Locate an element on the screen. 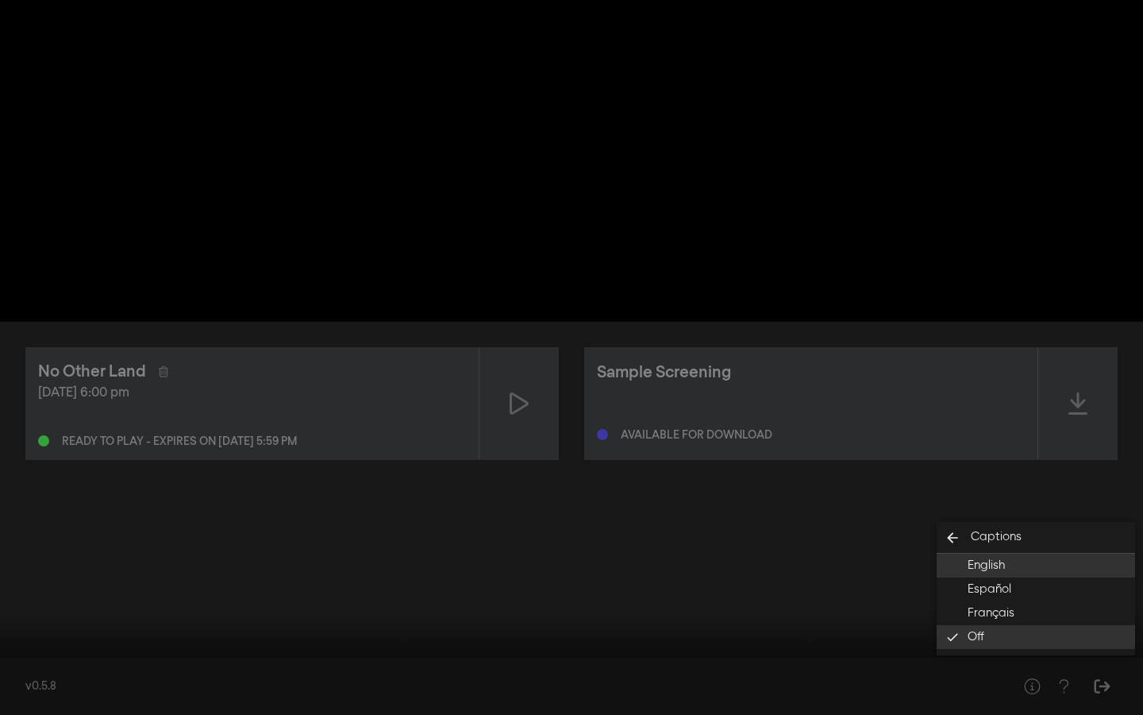  span: Français is located at coordinates (991, 613).